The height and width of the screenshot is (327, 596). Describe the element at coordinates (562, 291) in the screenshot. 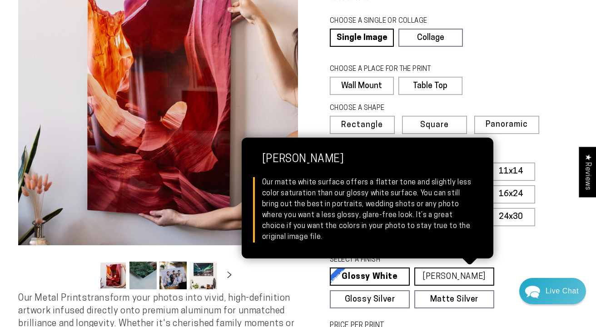

I see `div: Contact Us Directly` at that location.